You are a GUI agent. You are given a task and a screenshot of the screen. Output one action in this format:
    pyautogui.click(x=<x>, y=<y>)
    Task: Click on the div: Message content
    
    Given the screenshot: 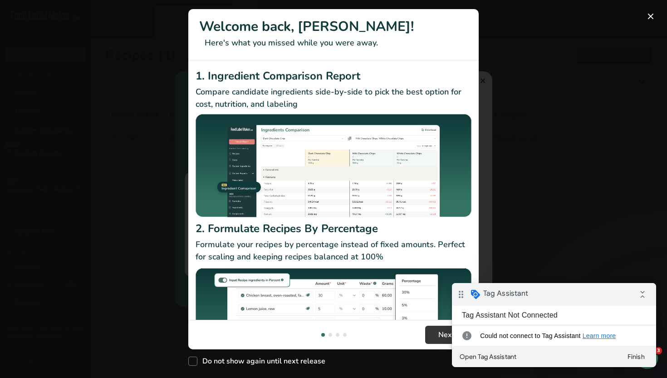 What is the action you would take?
    pyautogui.click(x=100, y=20)
    